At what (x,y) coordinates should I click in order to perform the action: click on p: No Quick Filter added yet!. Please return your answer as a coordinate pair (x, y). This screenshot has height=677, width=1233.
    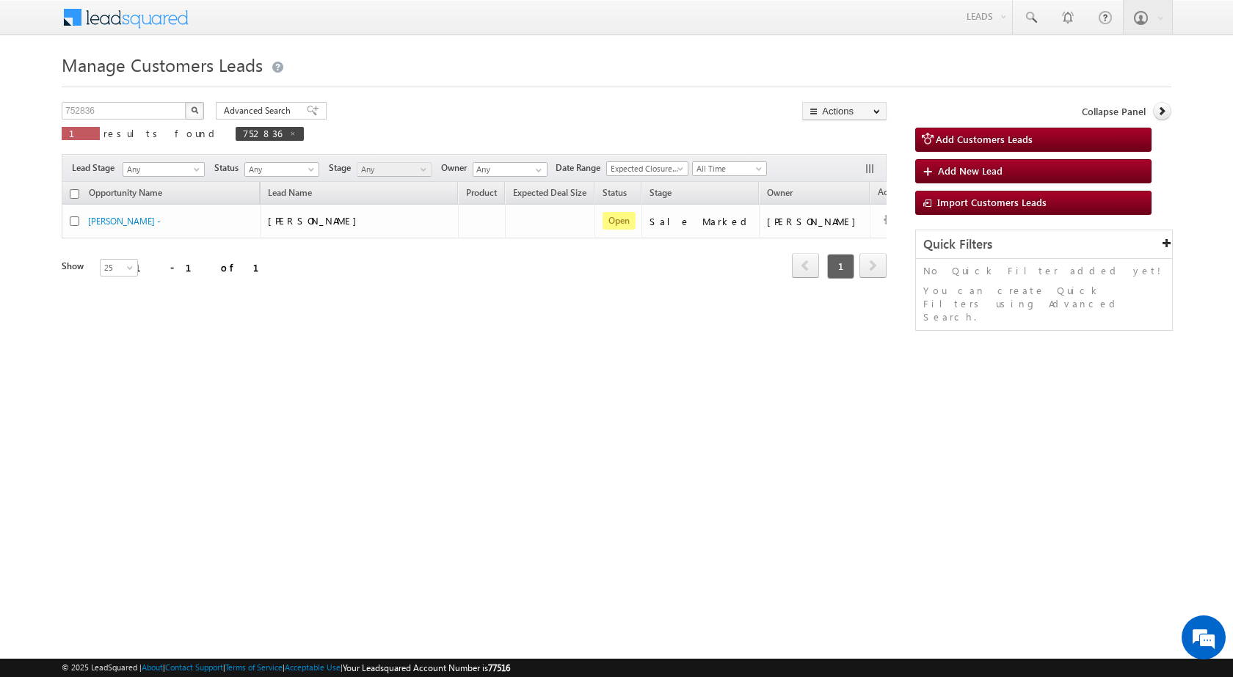
    Looking at the image, I should click on (1044, 271).